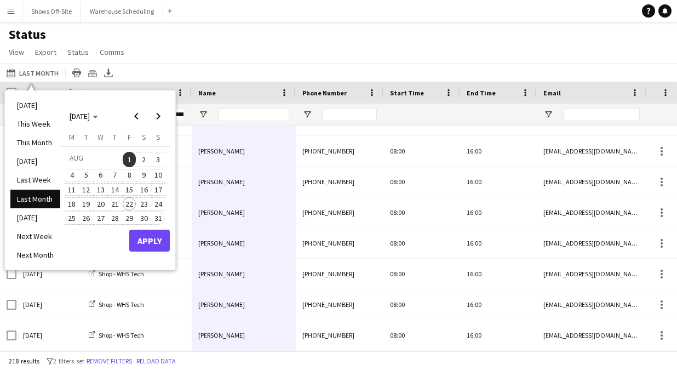 This screenshot has height=370, width=677. I want to click on button: 20-08-2025, so click(101, 204).